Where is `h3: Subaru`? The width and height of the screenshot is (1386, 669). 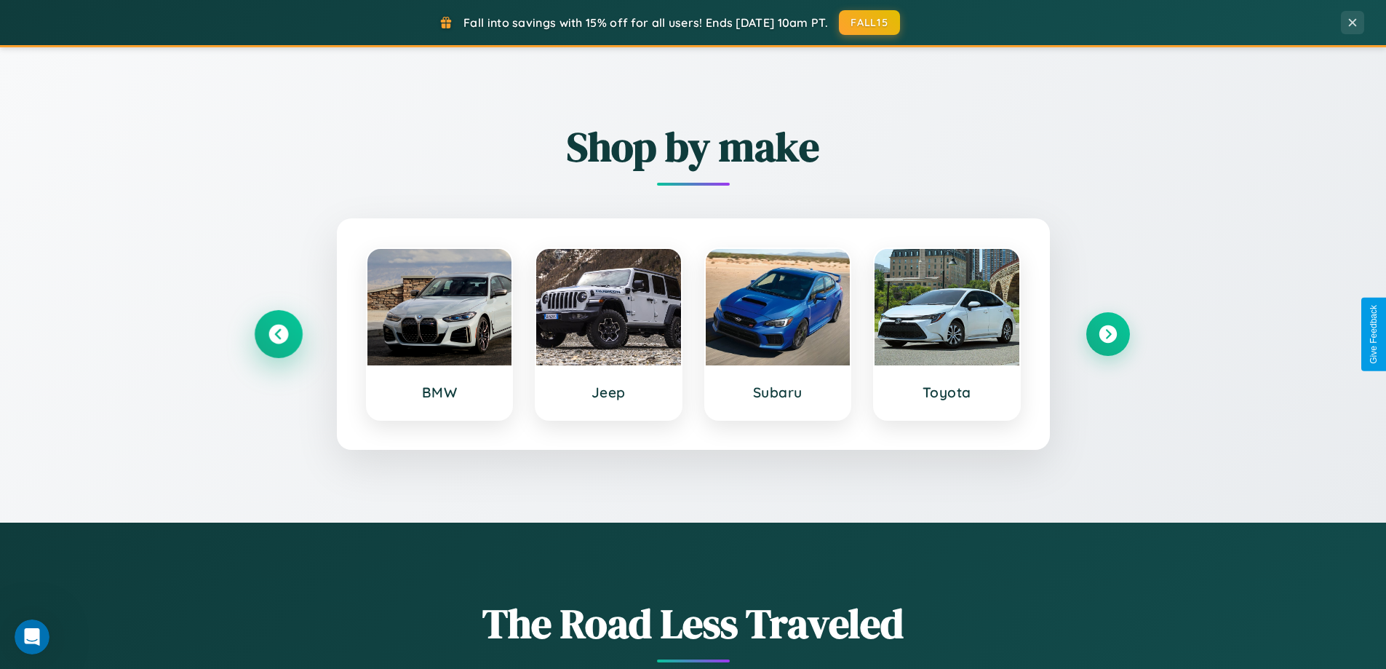 h3: Subaru is located at coordinates (778, 392).